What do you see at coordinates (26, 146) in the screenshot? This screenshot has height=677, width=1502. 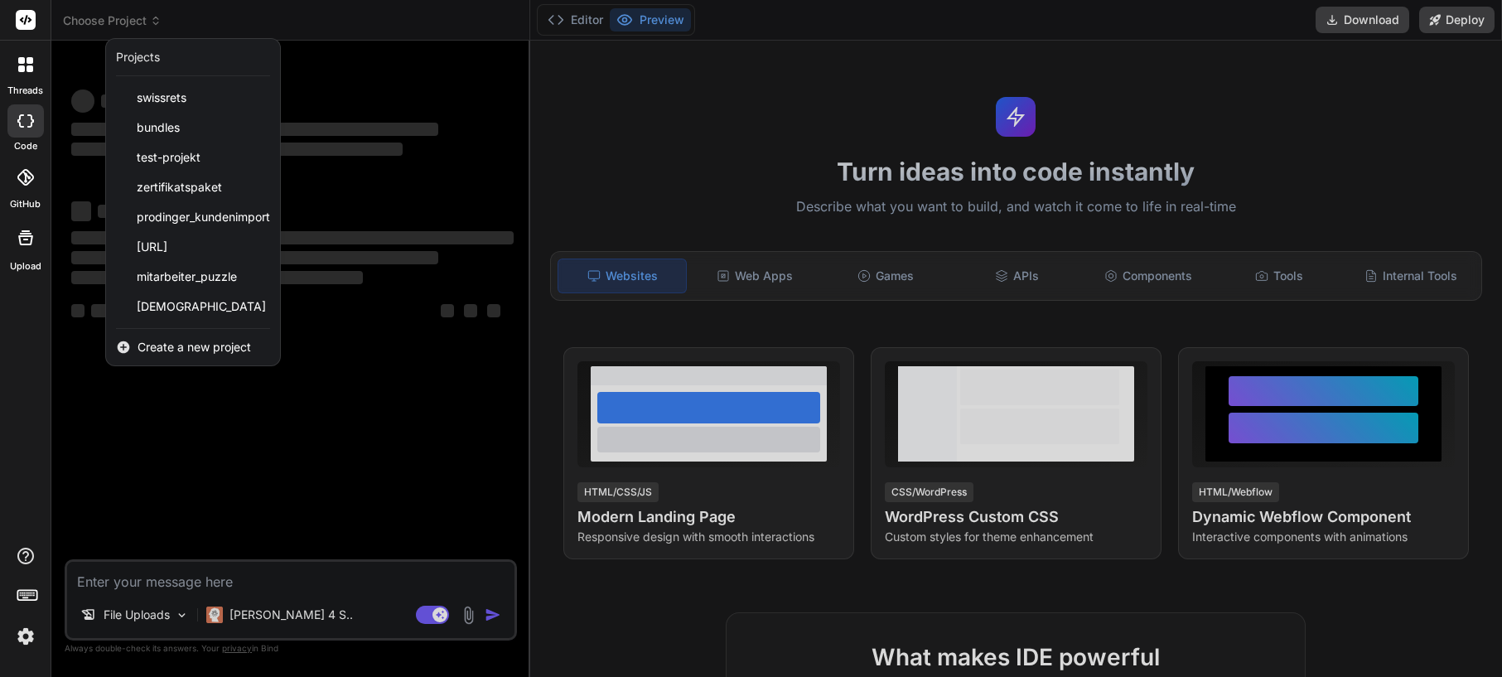 I see `label: code` at bounding box center [26, 146].